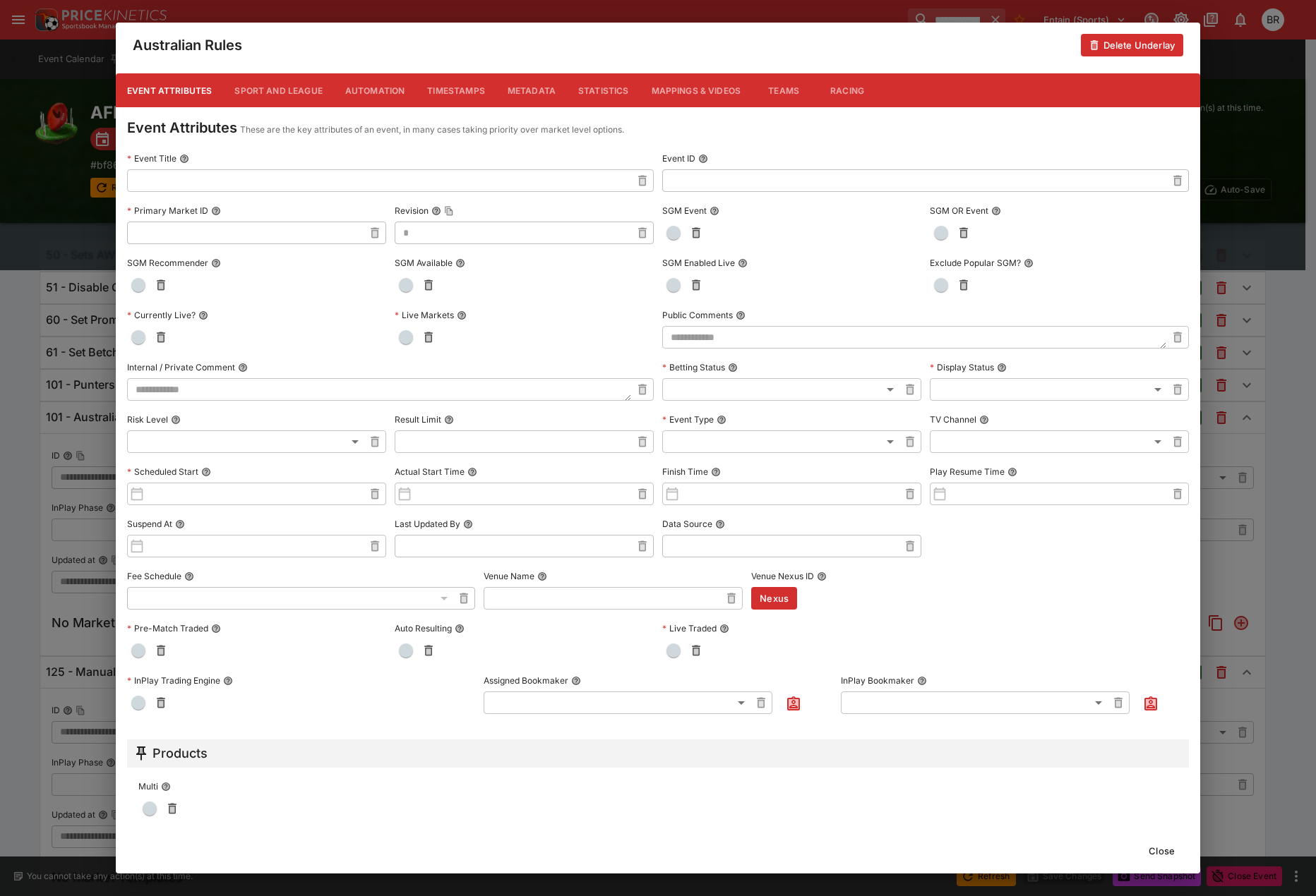 The width and height of the screenshot is (1316, 896). What do you see at coordinates (509, 576) in the screenshot?
I see `p: Venue Name` at bounding box center [509, 576].